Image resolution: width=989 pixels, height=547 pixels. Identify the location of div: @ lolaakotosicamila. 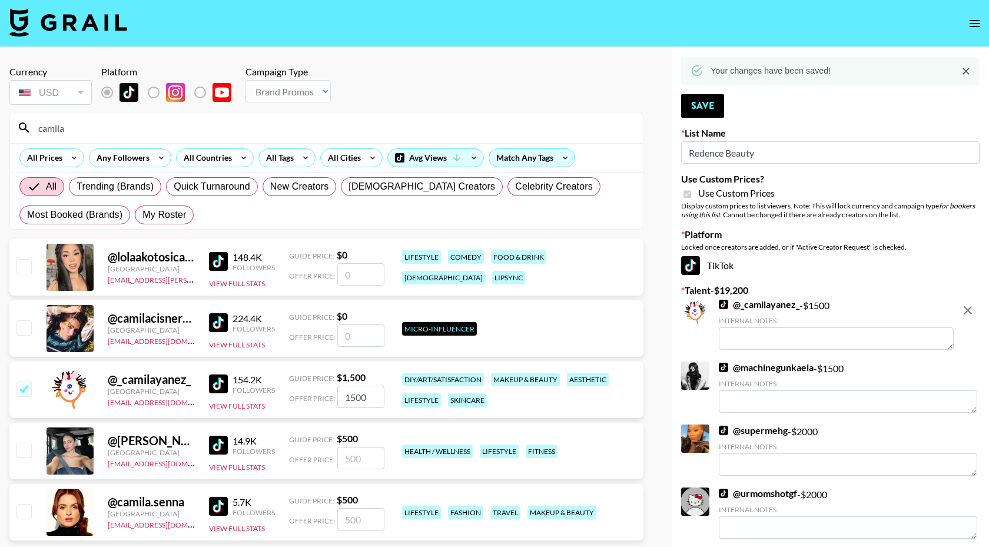
(151, 257).